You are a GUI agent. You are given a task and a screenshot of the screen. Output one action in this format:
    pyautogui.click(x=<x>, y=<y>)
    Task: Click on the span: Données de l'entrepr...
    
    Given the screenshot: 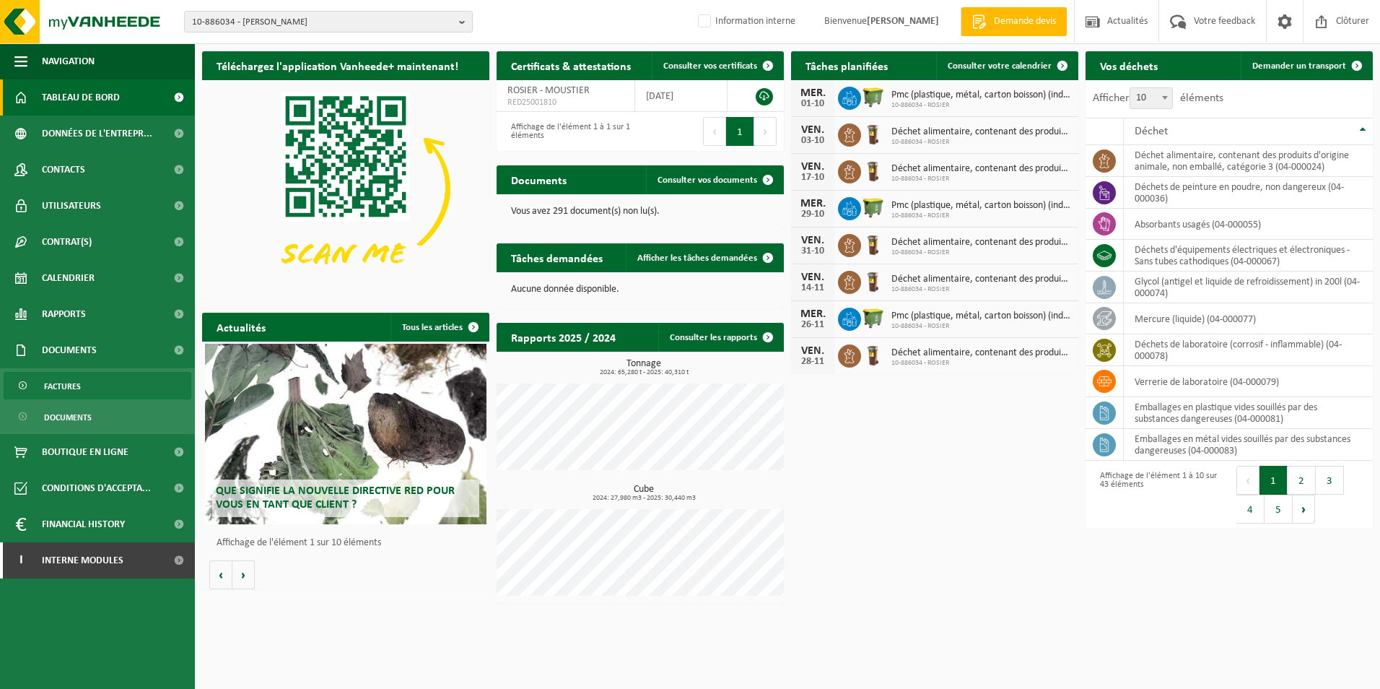 What is the action you would take?
    pyautogui.click(x=97, y=134)
    